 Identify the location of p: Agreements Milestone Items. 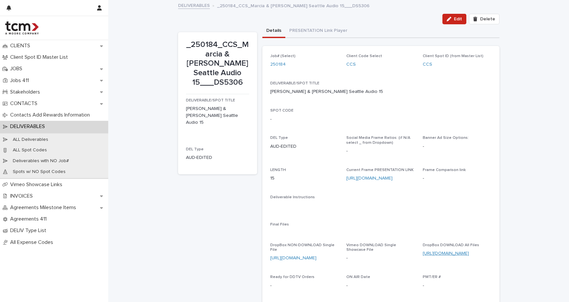
(44, 207).